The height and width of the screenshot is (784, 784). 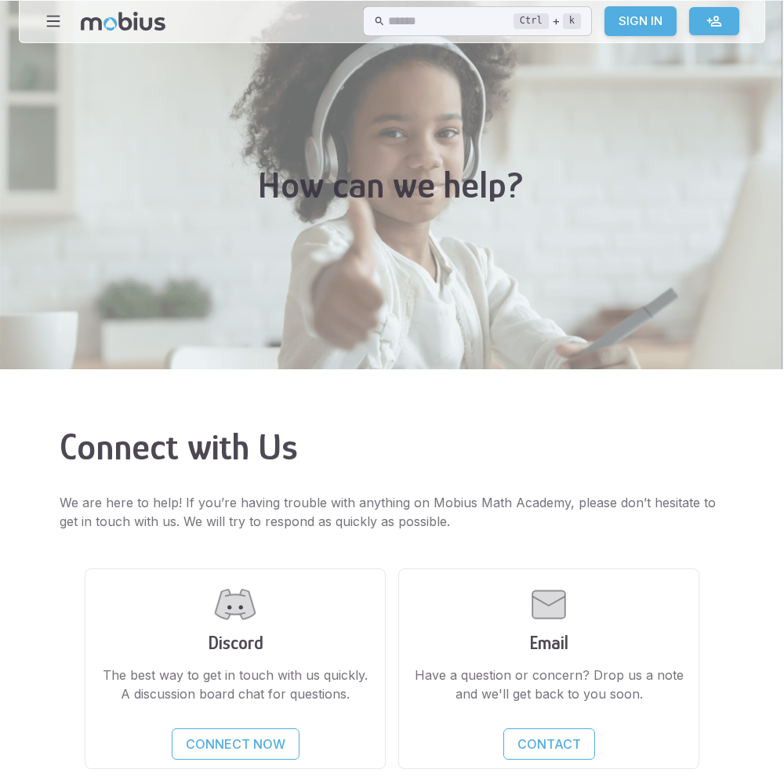 I want to click on h3: Discord, so click(x=235, y=642).